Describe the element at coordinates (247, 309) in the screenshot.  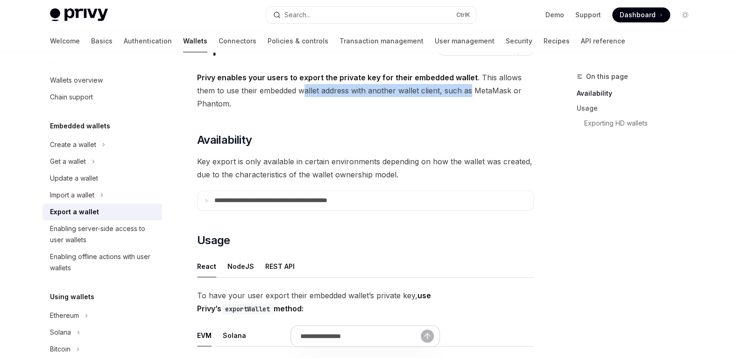
I see `code: exportWallet` at that location.